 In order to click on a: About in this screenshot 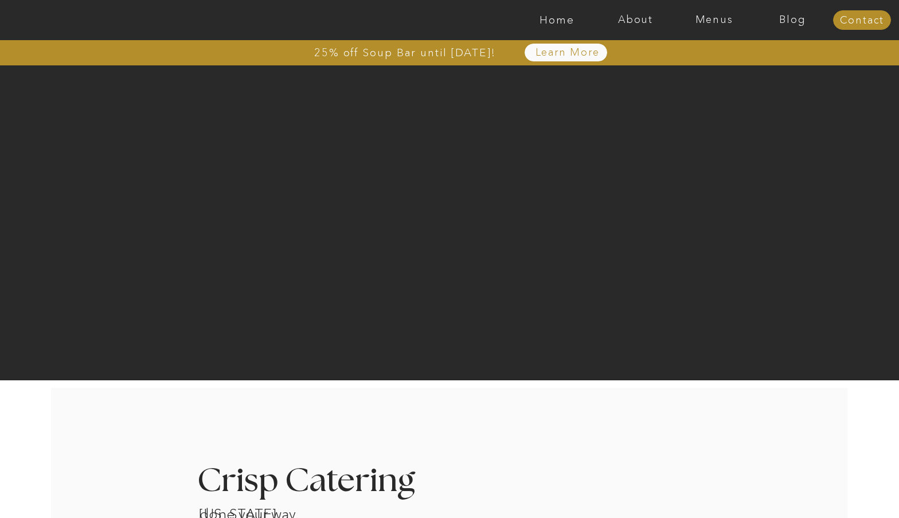, I will do `click(635, 20)`.